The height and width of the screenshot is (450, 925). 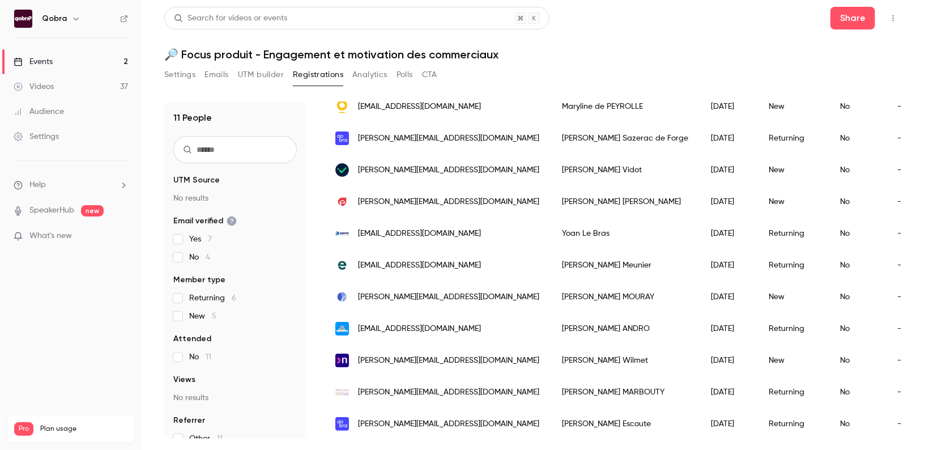 What do you see at coordinates (37, 185) in the screenshot?
I see `span: Help` at bounding box center [37, 185].